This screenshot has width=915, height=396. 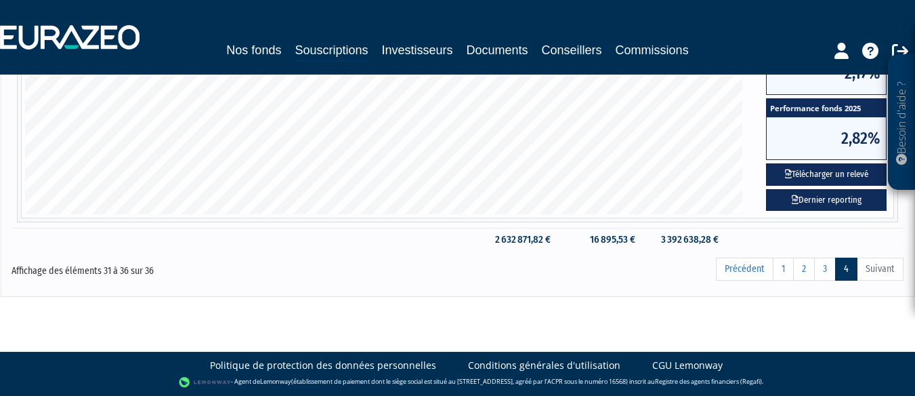 I want to click on a: 2, so click(x=804, y=269).